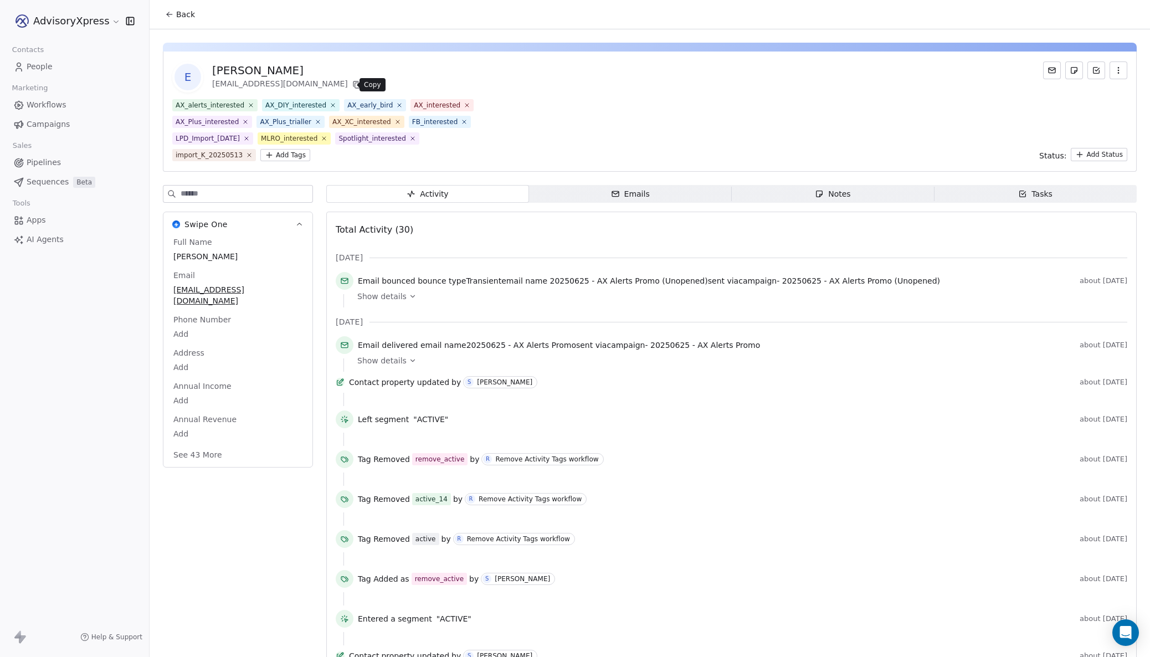 The width and height of the screenshot is (1150, 657). What do you see at coordinates (362, 122) in the screenshot?
I see `div: AX_XC_interested` at bounding box center [362, 122].